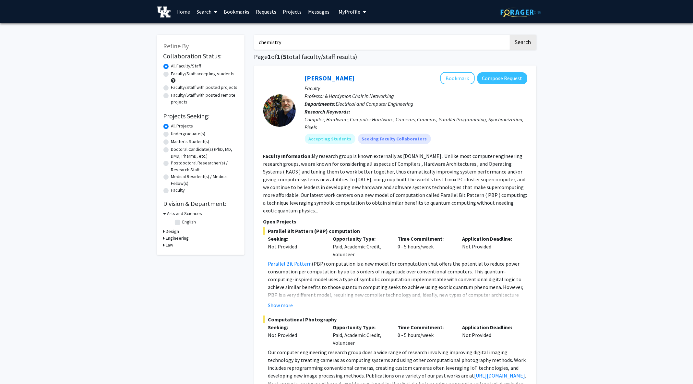 This screenshot has width=693, height=384. I want to click on a: Messages, so click(319, 12).